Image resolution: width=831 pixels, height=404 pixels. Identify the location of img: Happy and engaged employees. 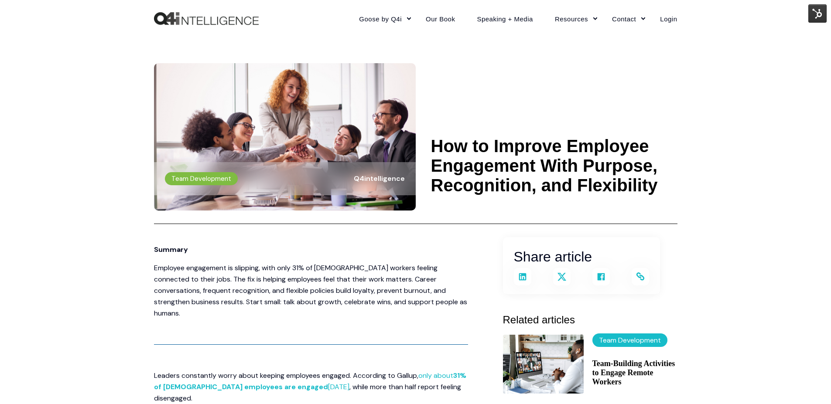
(285, 137).